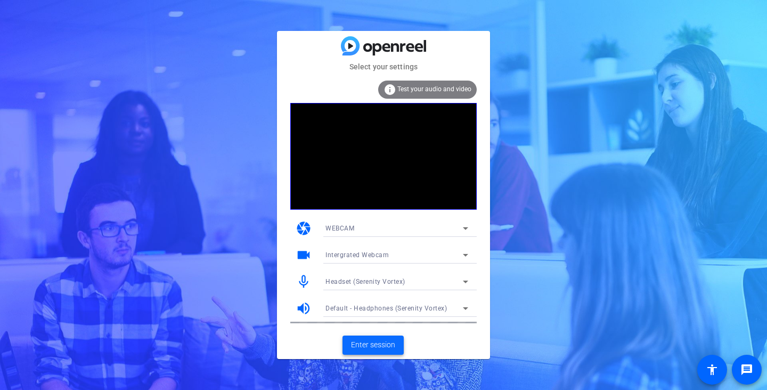  Describe the element at coordinates (434, 89) in the screenshot. I see `span: Test your audio and video` at that location.